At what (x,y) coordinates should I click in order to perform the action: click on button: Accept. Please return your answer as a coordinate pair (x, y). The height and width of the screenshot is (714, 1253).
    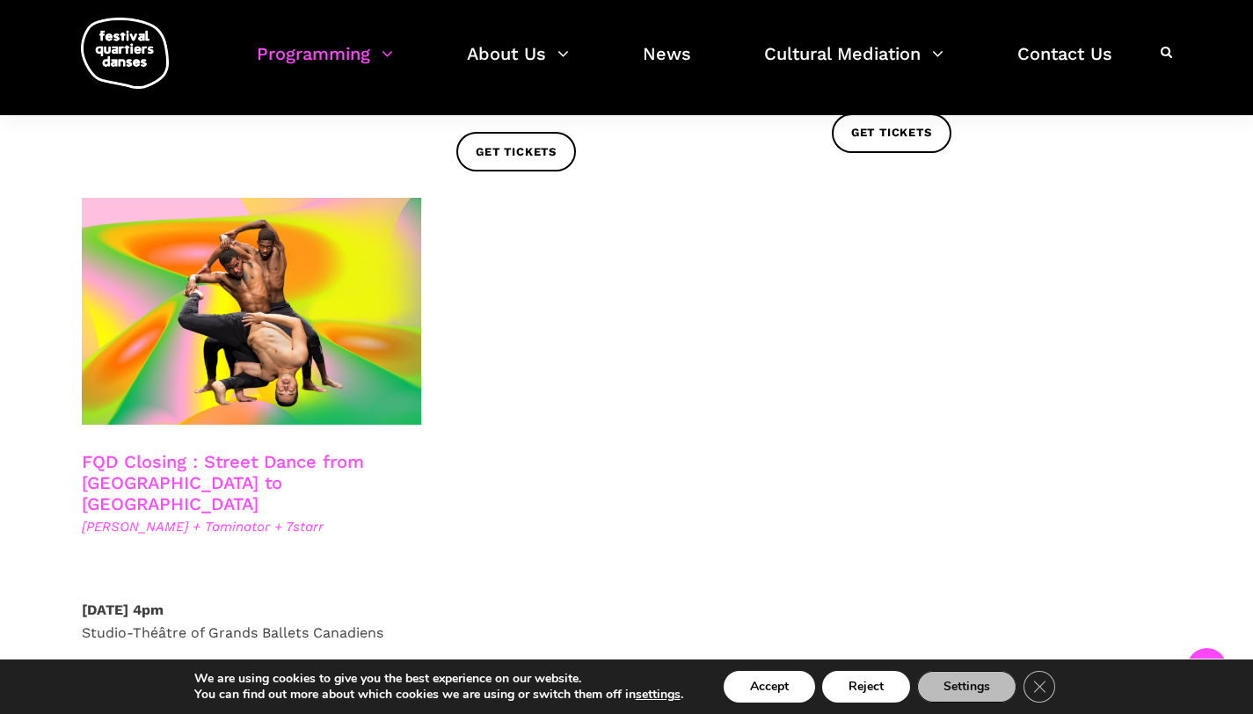
    Looking at the image, I should click on (769, 687).